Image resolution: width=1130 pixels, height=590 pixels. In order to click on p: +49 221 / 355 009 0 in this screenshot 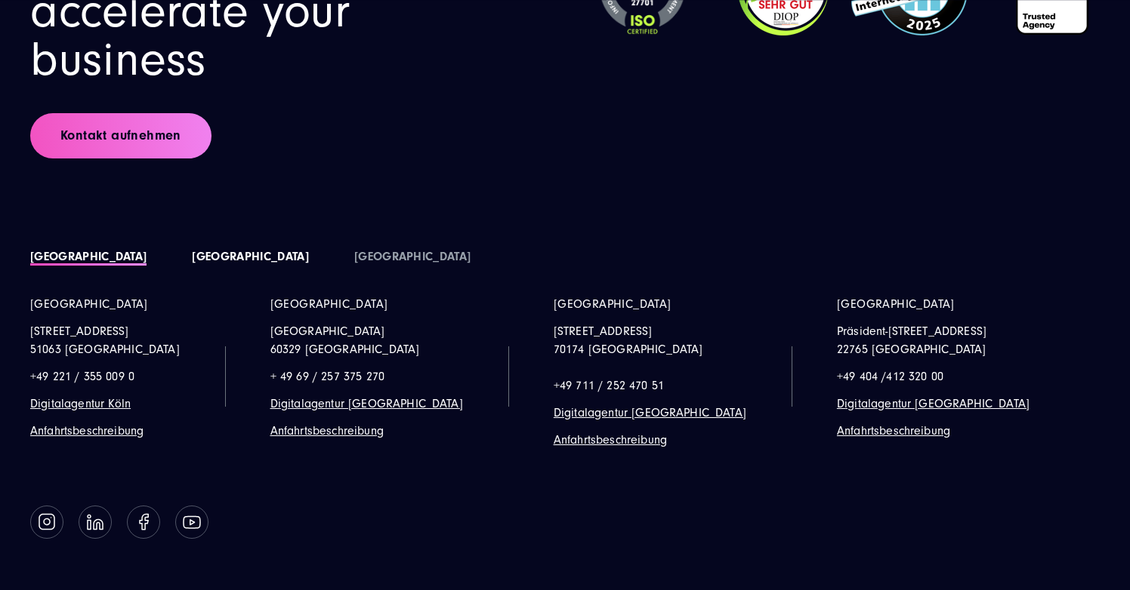, I will do `click(105, 377)`.